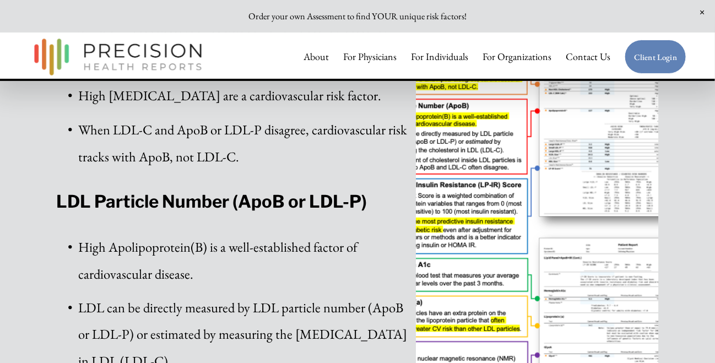  Describe the element at coordinates (517, 57) in the screenshot. I see `a: folder dropdown` at that location.